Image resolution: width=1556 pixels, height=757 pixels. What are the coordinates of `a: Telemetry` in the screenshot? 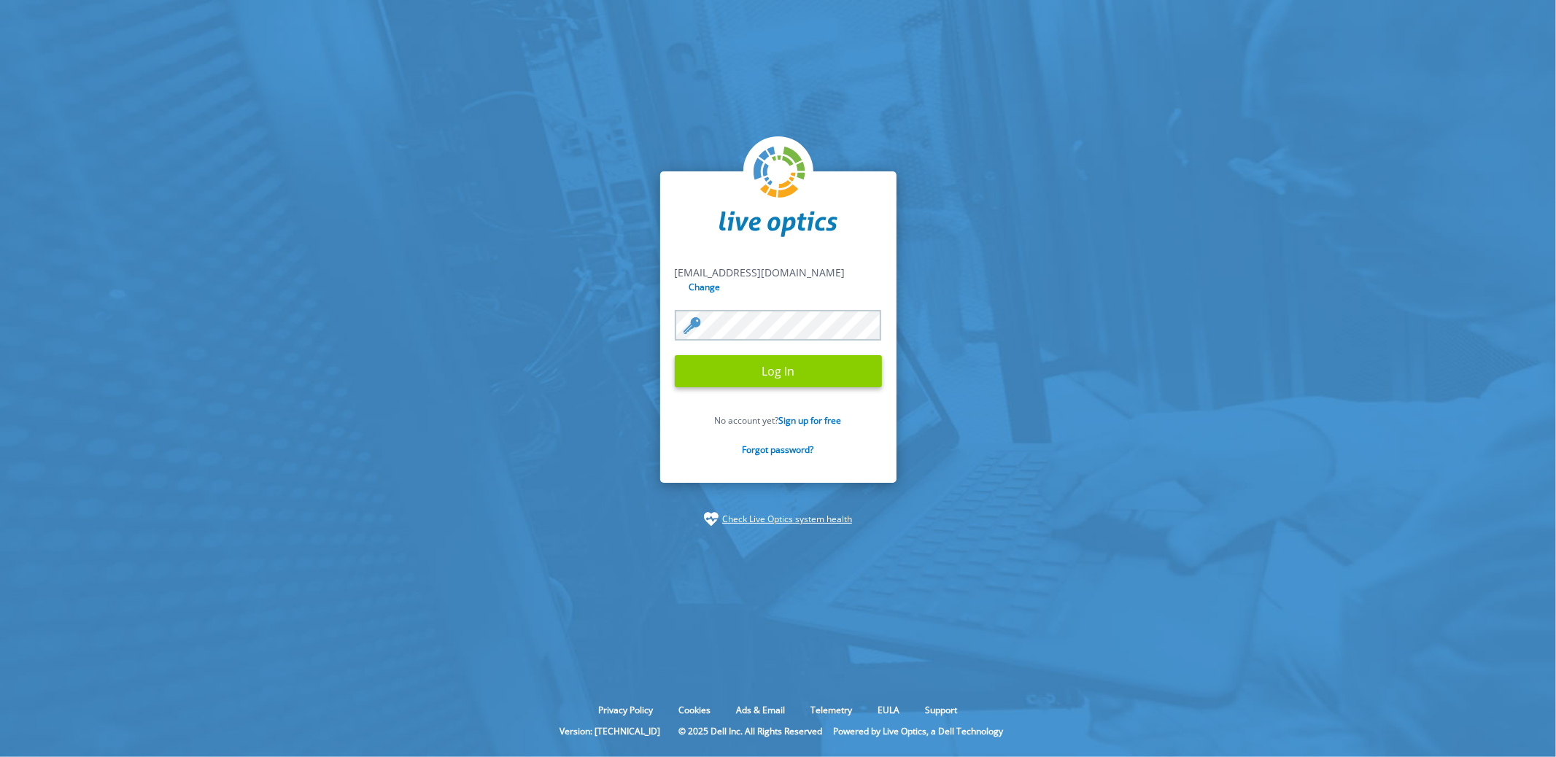 It's located at (832, 710).